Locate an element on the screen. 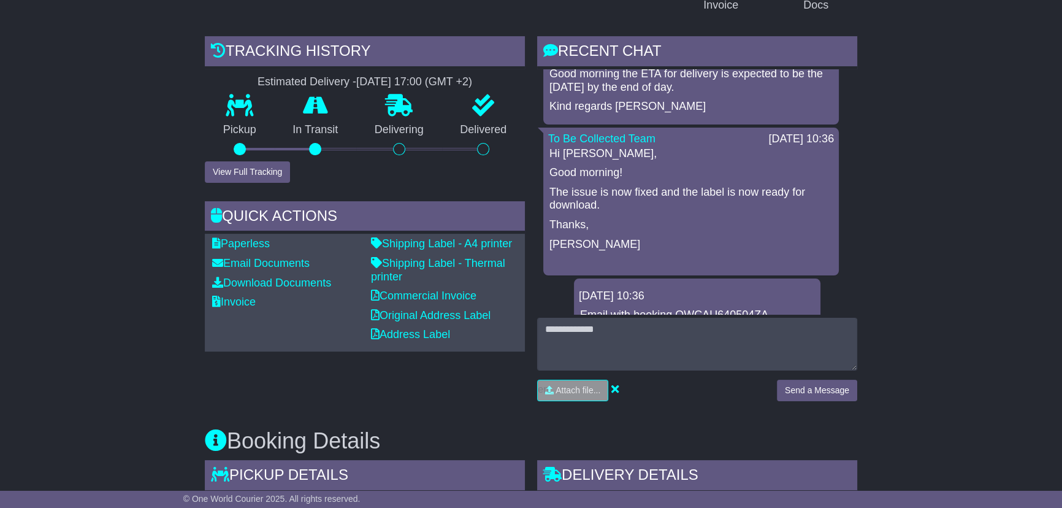 The image size is (1062, 508). p: The issue is now fixed and the label is now ready for download. is located at coordinates (691, 199).